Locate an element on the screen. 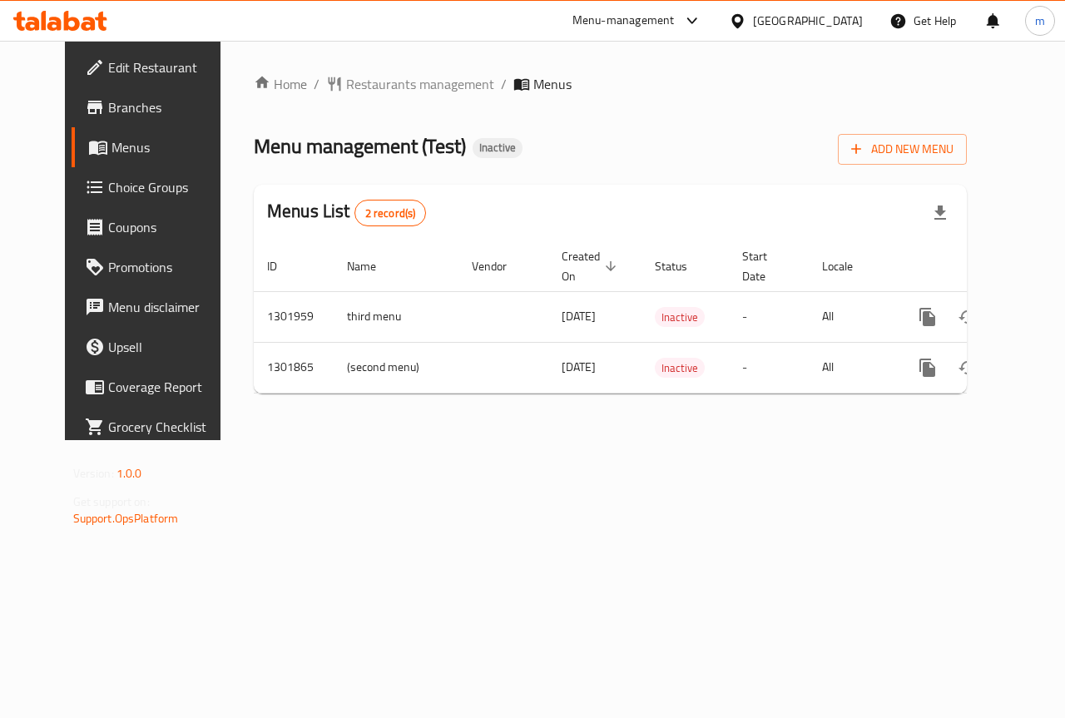 Image resolution: width=1065 pixels, height=718 pixels. a: Upsell is located at coordinates (157, 347).